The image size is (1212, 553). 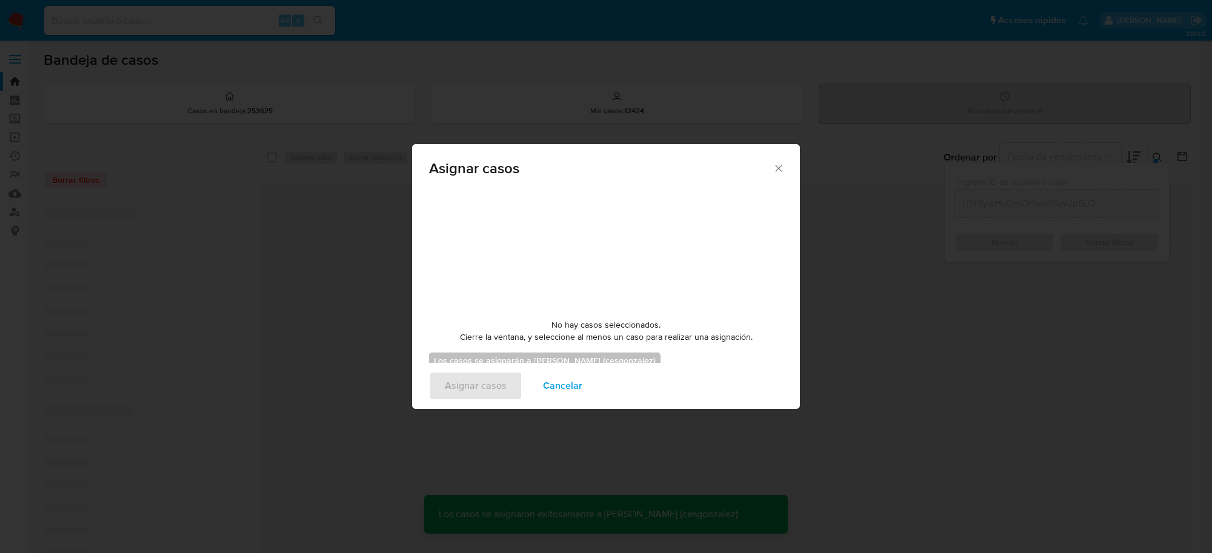 I want to click on span: Cierre la ventana, y seleccione al menos un caso para realizar una asignación., so click(x=606, y=338).